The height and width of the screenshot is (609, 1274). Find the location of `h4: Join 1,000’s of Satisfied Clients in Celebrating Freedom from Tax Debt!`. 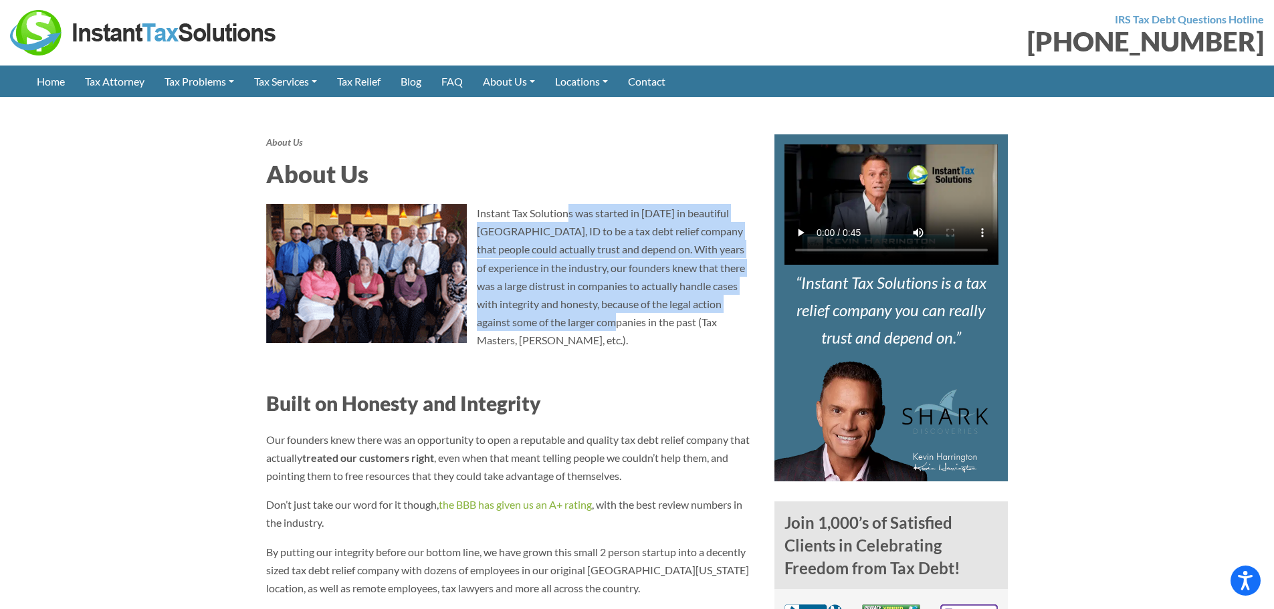

h4: Join 1,000’s of Satisfied Clients in Celebrating Freedom from Tax Debt! is located at coordinates (891, 545).